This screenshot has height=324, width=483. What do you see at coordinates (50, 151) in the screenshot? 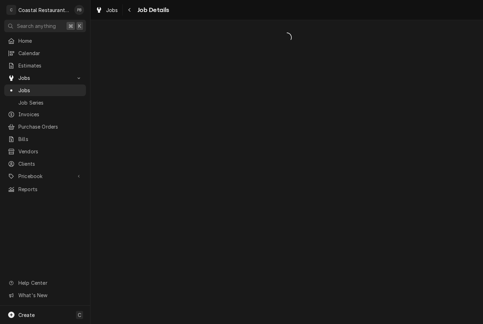
I see `span: Vendors` at bounding box center [50, 151].